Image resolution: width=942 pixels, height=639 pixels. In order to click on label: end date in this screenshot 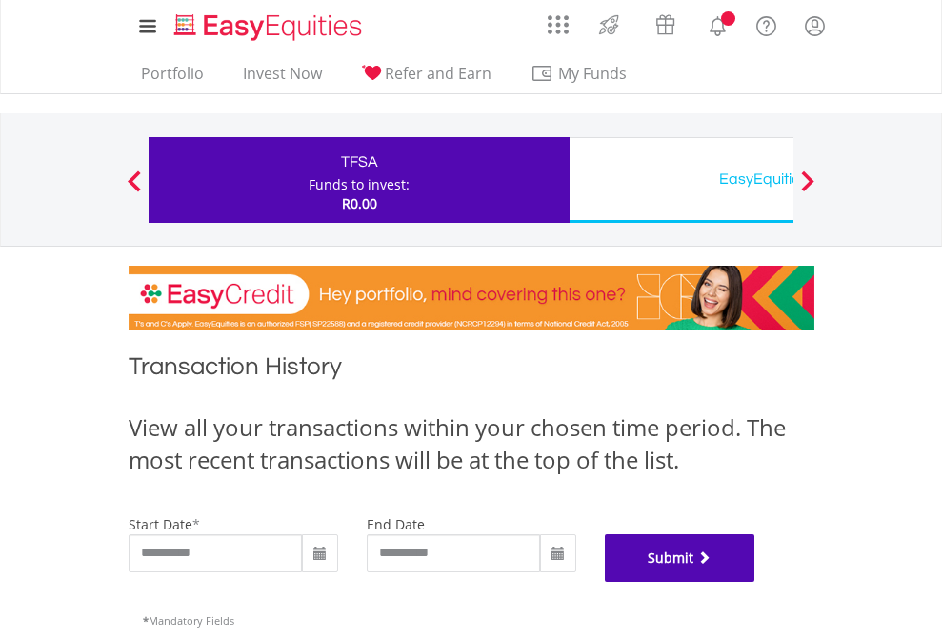, I will do `click(395, 524)`.